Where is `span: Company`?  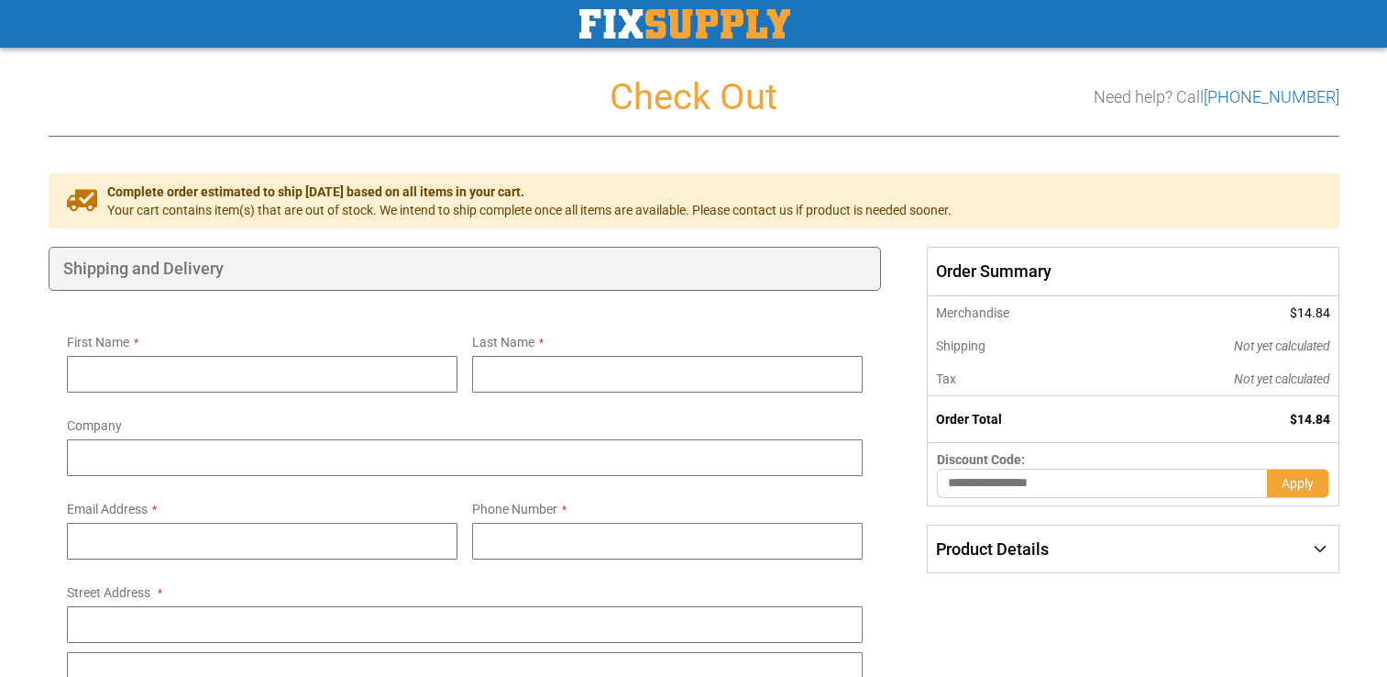
span: Company is located at coordinates (94, 425).